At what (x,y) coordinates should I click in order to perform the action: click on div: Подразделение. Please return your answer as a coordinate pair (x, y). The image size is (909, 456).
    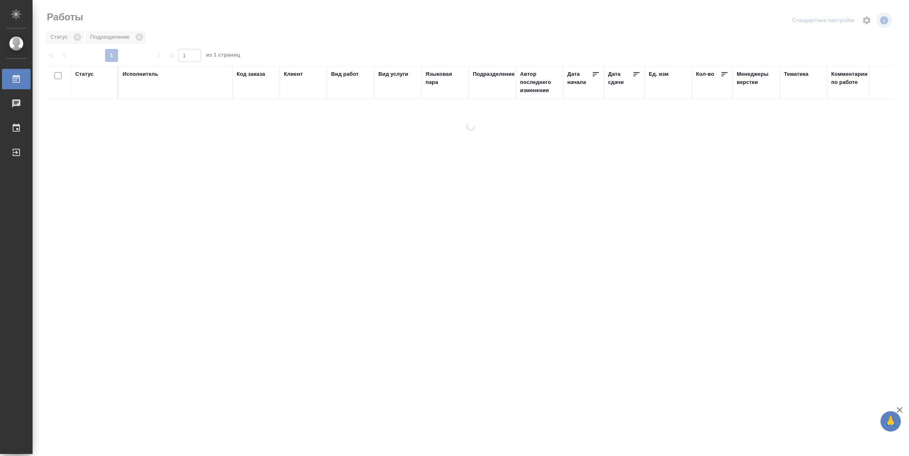
    Looking at the image, I should click on (493, 74).